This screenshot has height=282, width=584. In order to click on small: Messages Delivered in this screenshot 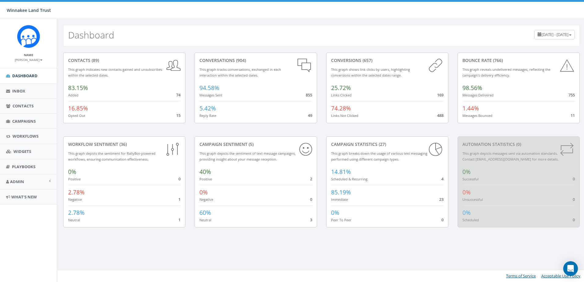, I will do `click(478, 95)`.